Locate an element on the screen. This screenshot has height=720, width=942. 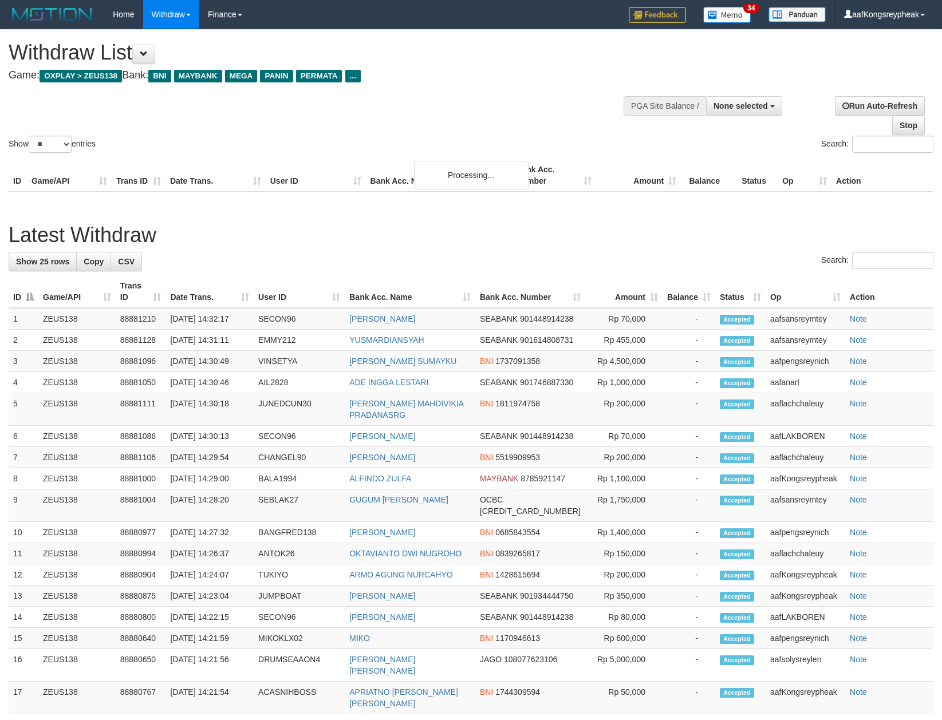
td: 12 is located at coordinates (23, 575).